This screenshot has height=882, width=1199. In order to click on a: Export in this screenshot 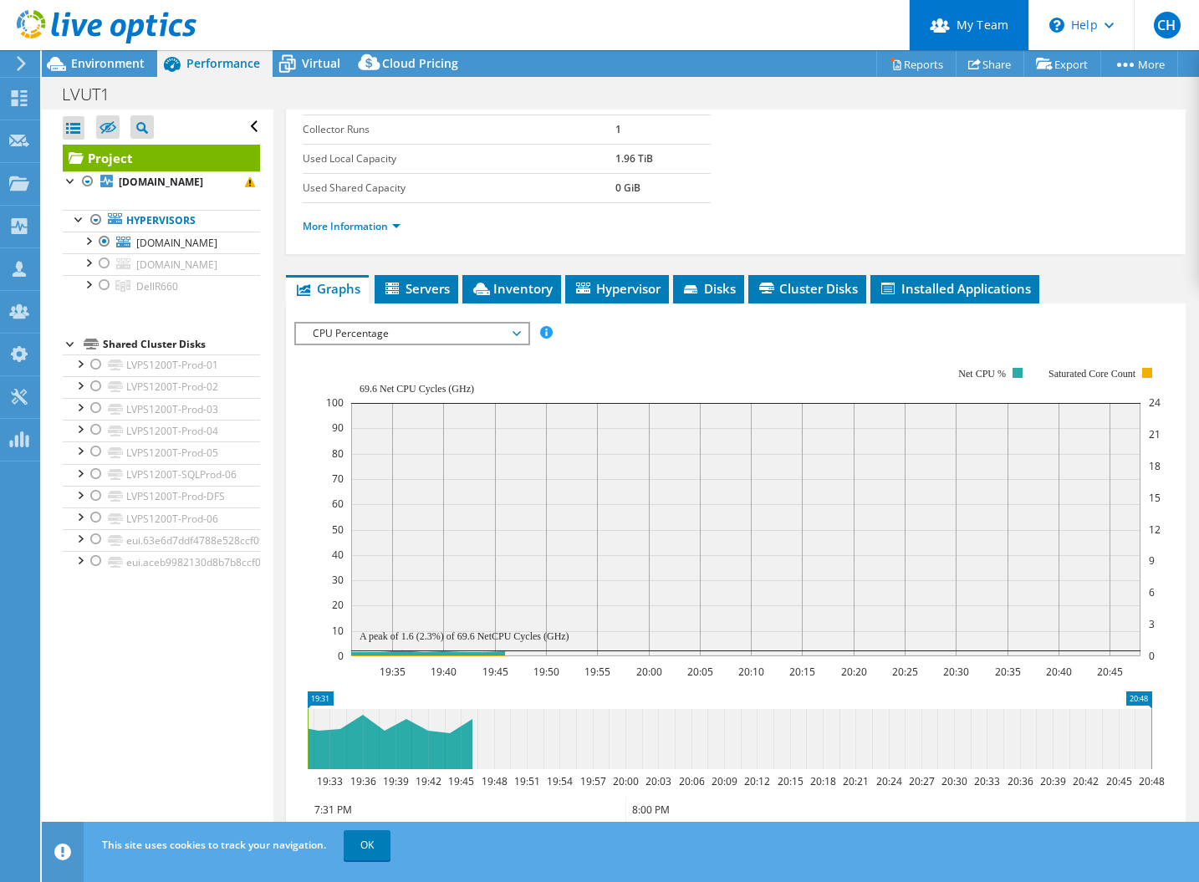, I will do `click(1062, 64)`.